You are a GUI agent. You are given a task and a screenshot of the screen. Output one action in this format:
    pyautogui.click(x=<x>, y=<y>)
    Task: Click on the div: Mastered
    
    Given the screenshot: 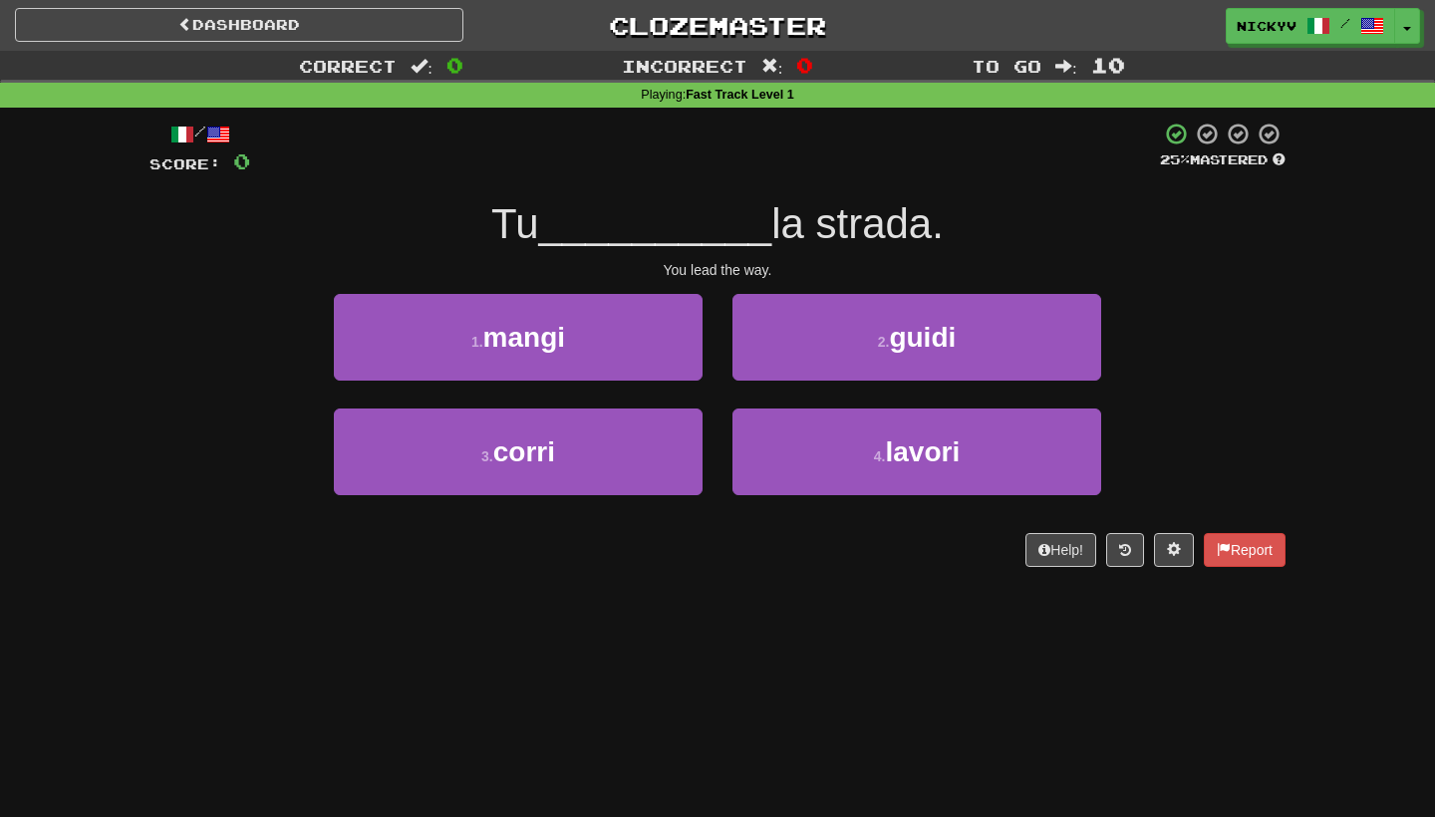 What is the action you would take?
    pyautogui.click(x=1223, y=160)
    